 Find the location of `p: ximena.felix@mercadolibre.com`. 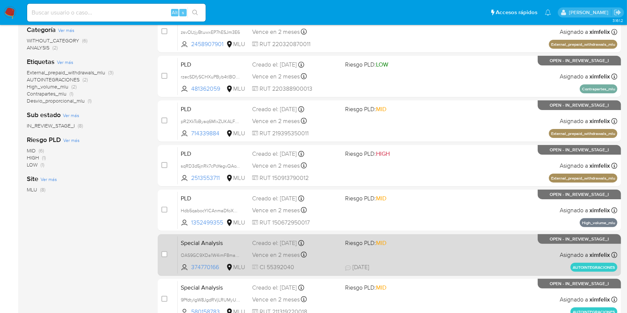

p: ximena.felix@mercadolibre.com is located at coordinates (590, 12).